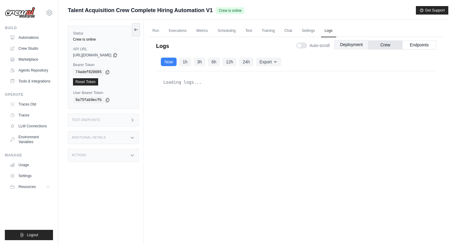 This screenshot has width=458, height=245. Describe the element at coordinates (432, 10) in the screenshot. I see `button: Get Support` at that location.